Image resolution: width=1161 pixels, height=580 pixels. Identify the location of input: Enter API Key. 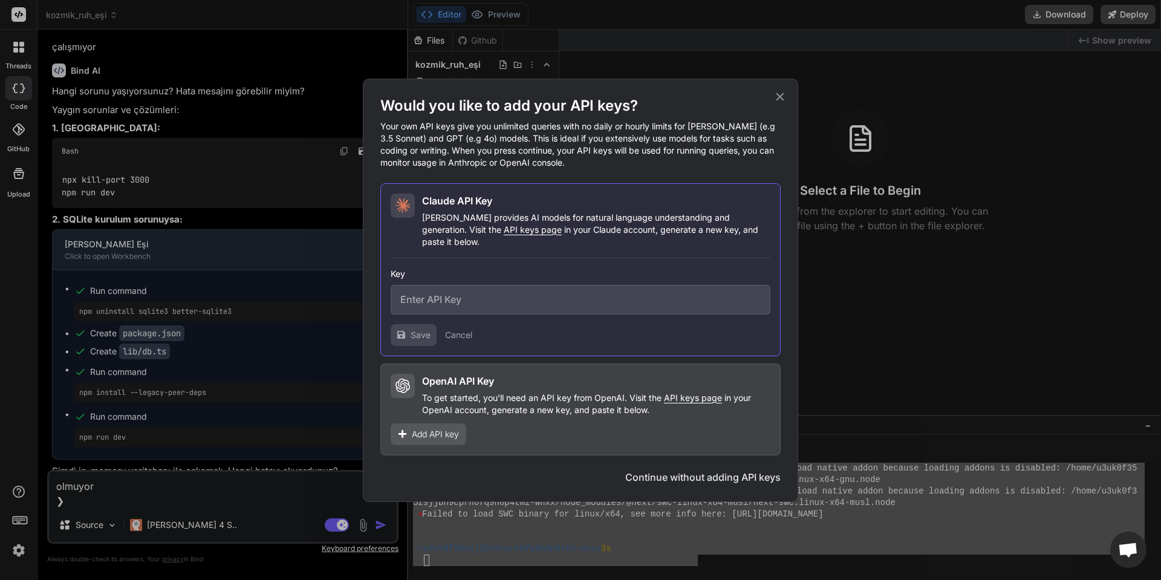
(581, 299).